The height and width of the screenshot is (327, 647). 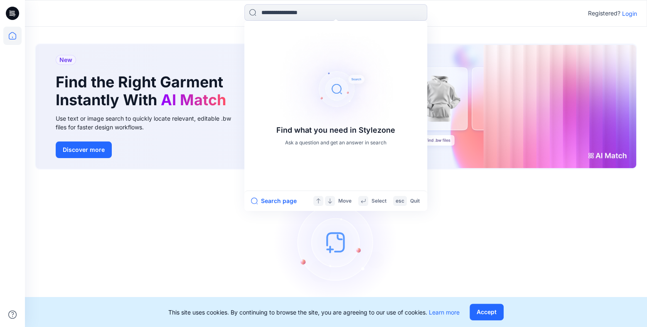 What do you see at coordinates (83, 150) in the screenshot?
I see `button: Discover more` at bounding box center [83, 150].